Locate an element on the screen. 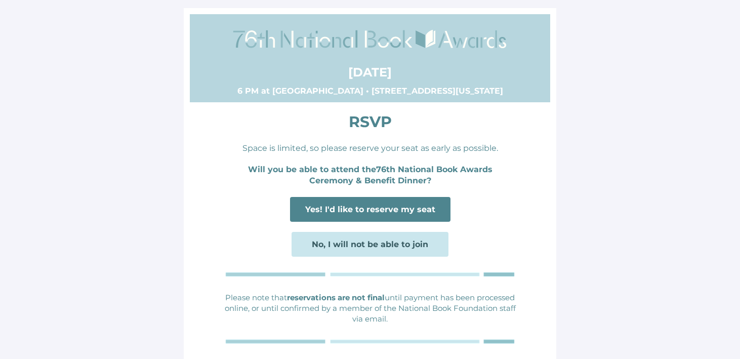 Image resolution: width=740 pixels, height=359 pixels. p: Space is limited, so please reserve your seat as early as possible. is located at coordinates (370, 148).